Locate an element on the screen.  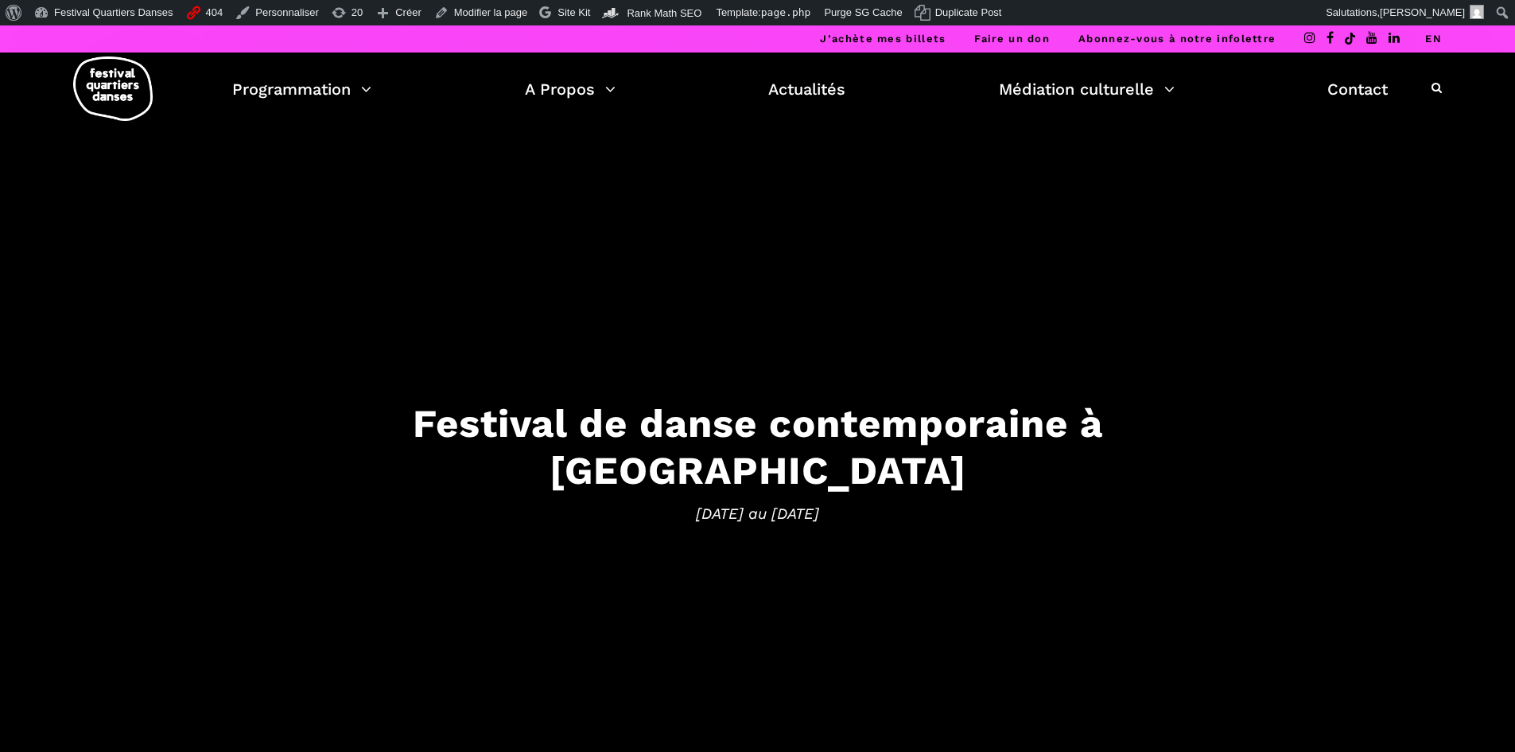
a: A Propos is located at coordinates (570, 89).